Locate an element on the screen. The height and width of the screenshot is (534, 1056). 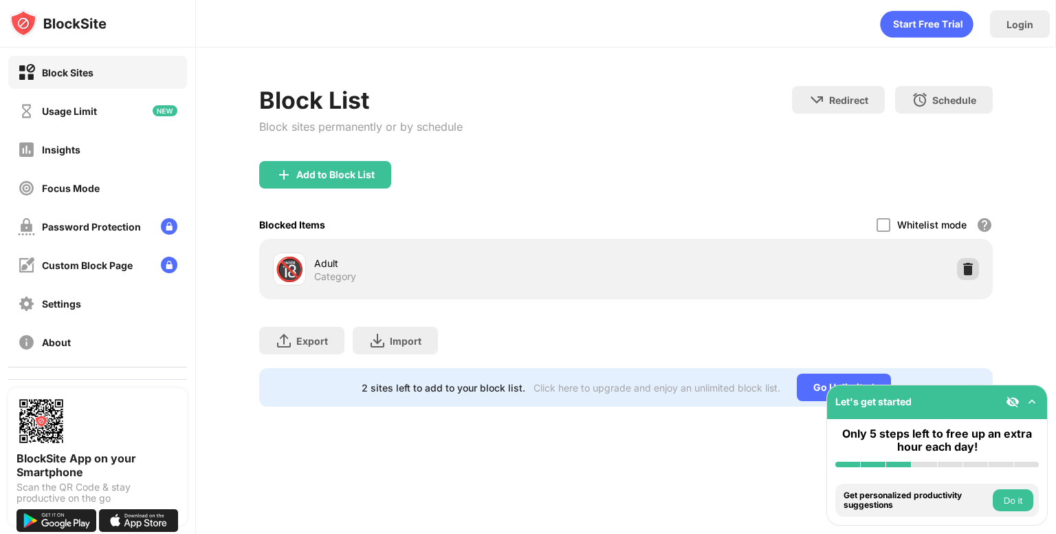
img: settings-off.svg is located at coordinates (26, 303).